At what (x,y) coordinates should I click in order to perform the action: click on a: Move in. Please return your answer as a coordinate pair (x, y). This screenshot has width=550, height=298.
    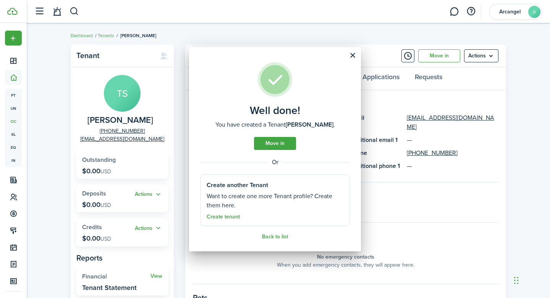
    Looking at the image, I should click on (275, 143).